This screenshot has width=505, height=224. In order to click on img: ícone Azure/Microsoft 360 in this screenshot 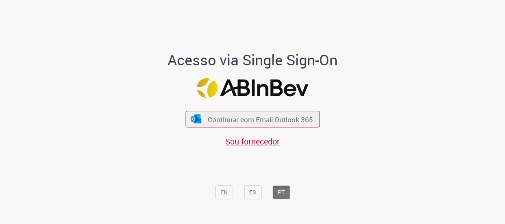, I will do `click(196, 119)`.